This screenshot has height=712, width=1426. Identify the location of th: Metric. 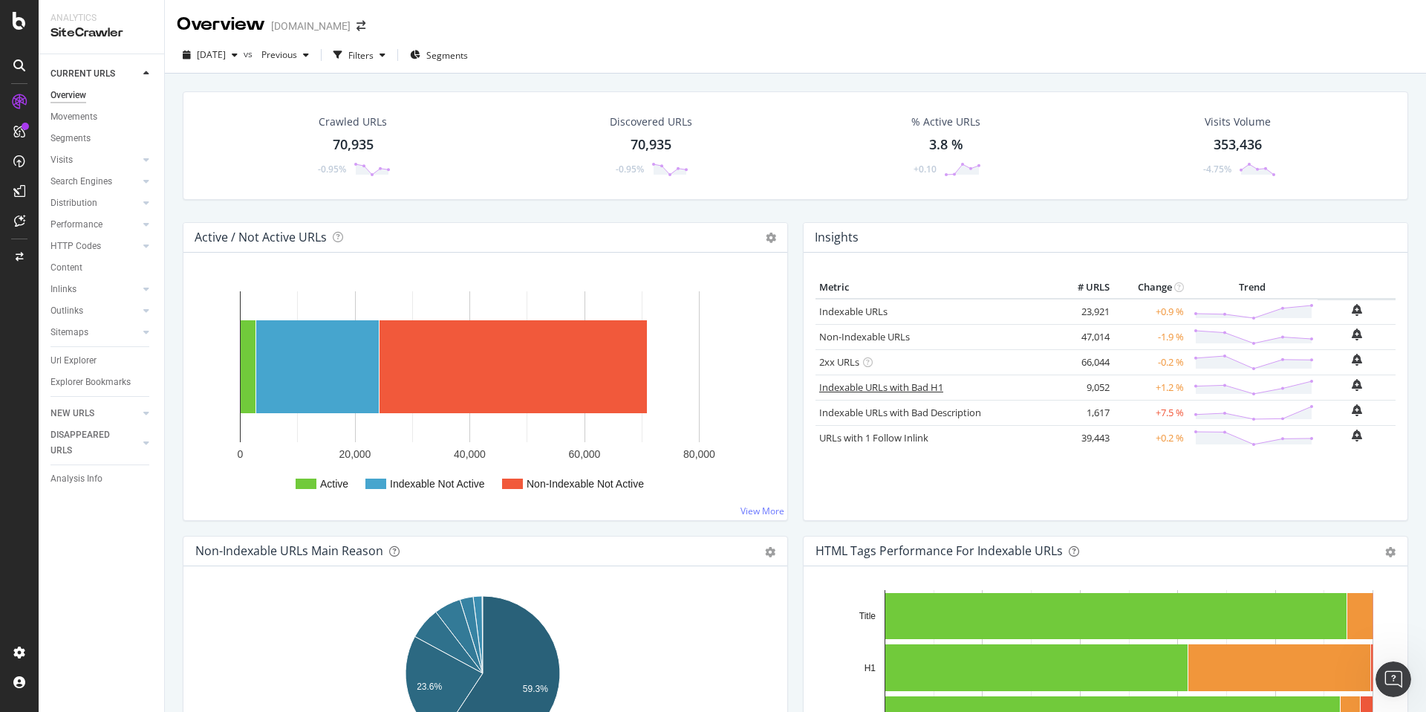
(934, 287).